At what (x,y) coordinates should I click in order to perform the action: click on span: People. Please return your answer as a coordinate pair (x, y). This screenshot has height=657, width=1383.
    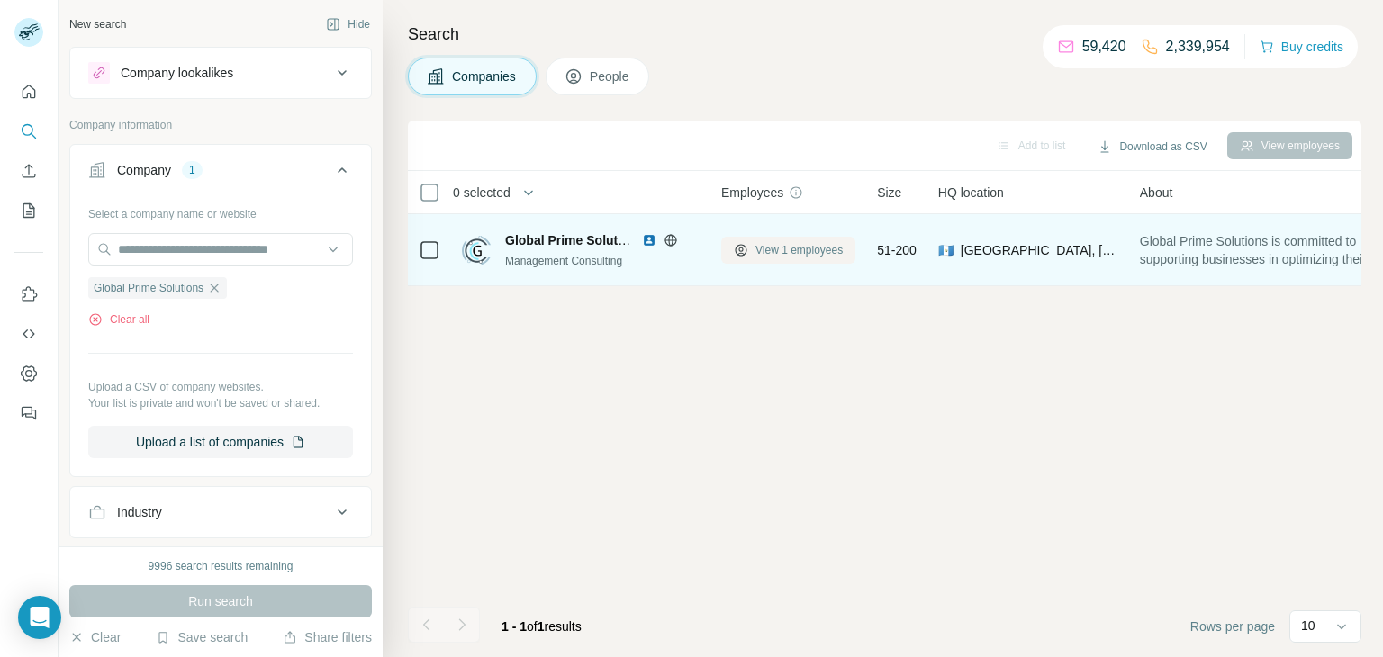
    Looking at the image, I should click on (610, 77).